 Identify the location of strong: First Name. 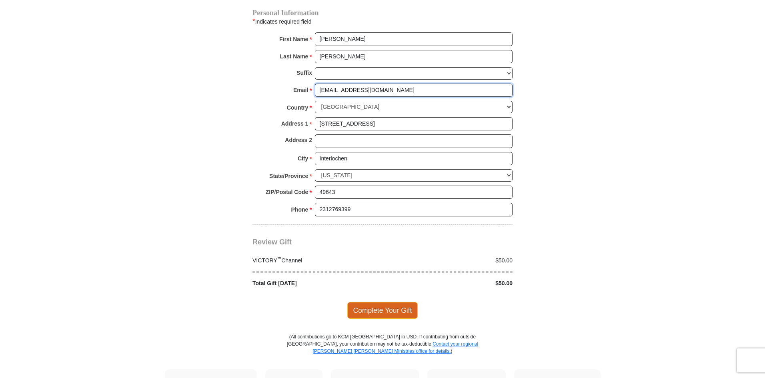
(294, 39).